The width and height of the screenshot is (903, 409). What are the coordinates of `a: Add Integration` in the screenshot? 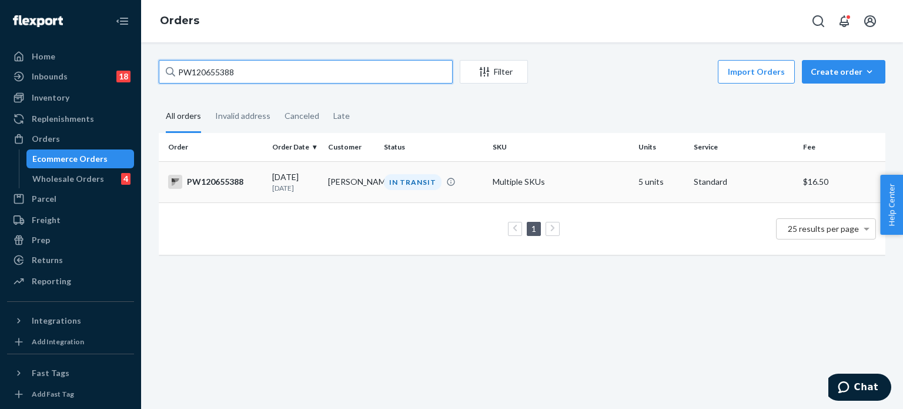 It's located at (71, 342).